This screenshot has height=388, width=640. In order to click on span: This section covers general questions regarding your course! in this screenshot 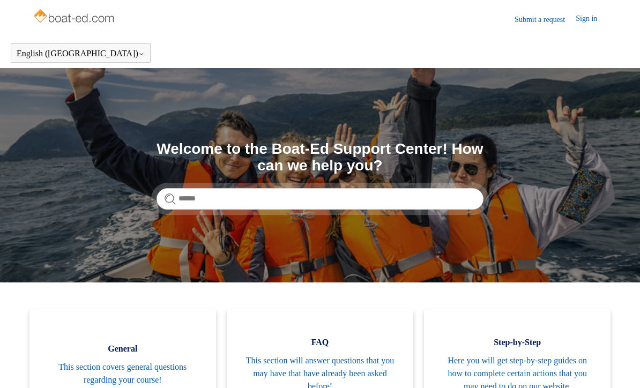, I will do `click(123, 374)`.